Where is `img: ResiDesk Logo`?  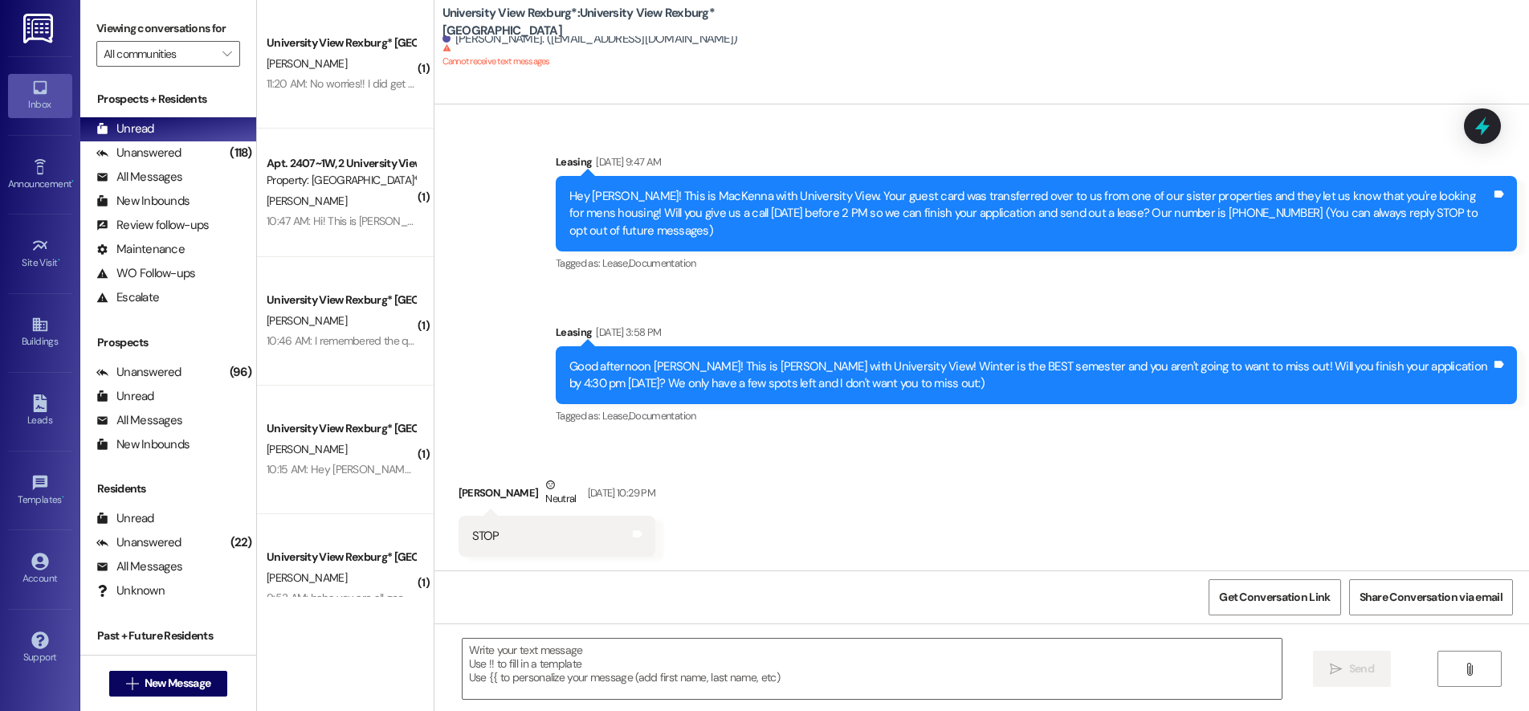
img: ResiDesk Logo is located at coordinates (39, 28).